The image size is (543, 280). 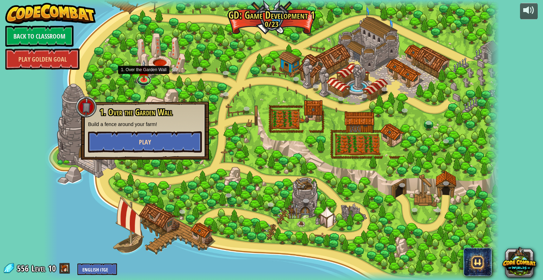 I want to click on p: Build a fence around your farm!, so click(x=145, y=124).